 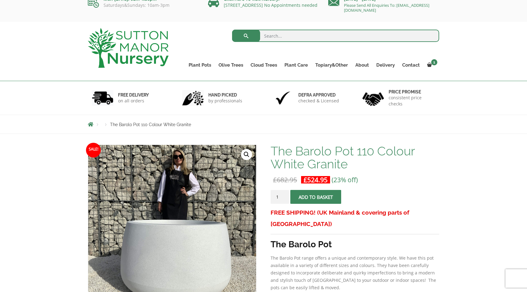 What do you see at coordinates (264, 124) in the screenshot?
I see `nav: Breadcrumbs` at bounding box center [264, 124].